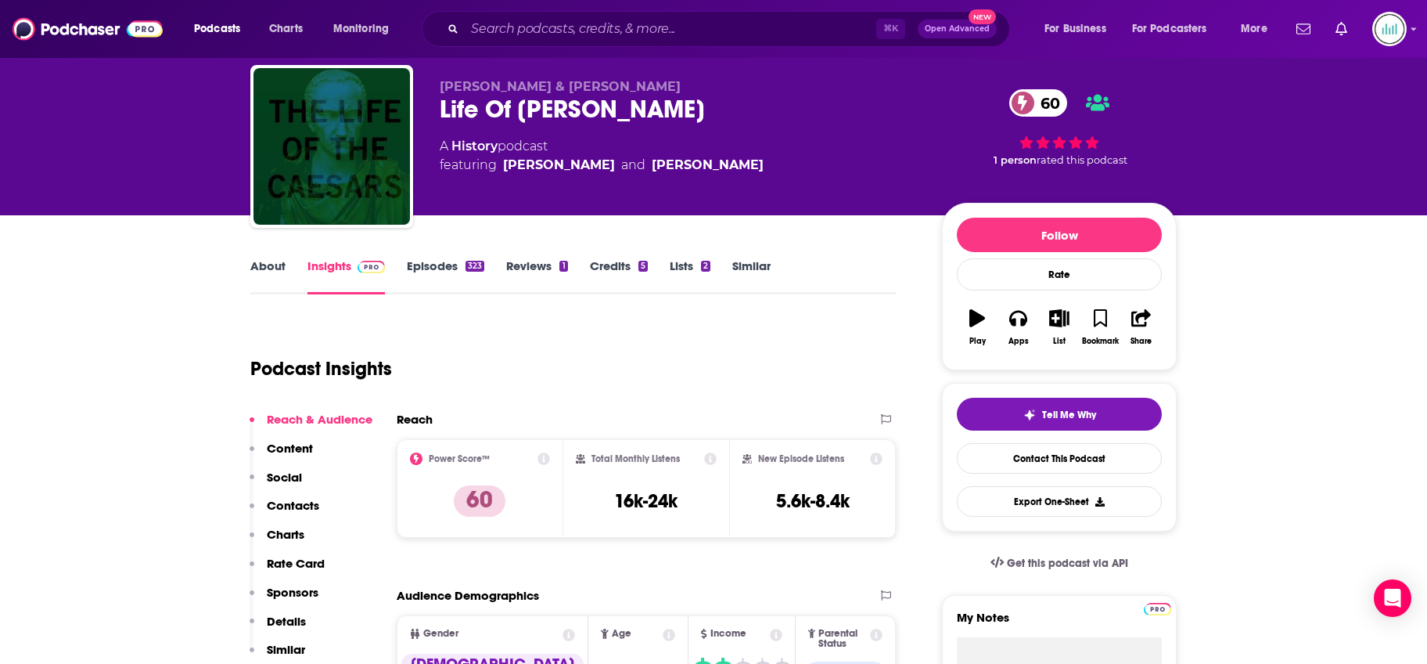  What do you see at coordinates (751, 276) in the screenshot?
I see `a: Similar` at bounding box center [751, 276].